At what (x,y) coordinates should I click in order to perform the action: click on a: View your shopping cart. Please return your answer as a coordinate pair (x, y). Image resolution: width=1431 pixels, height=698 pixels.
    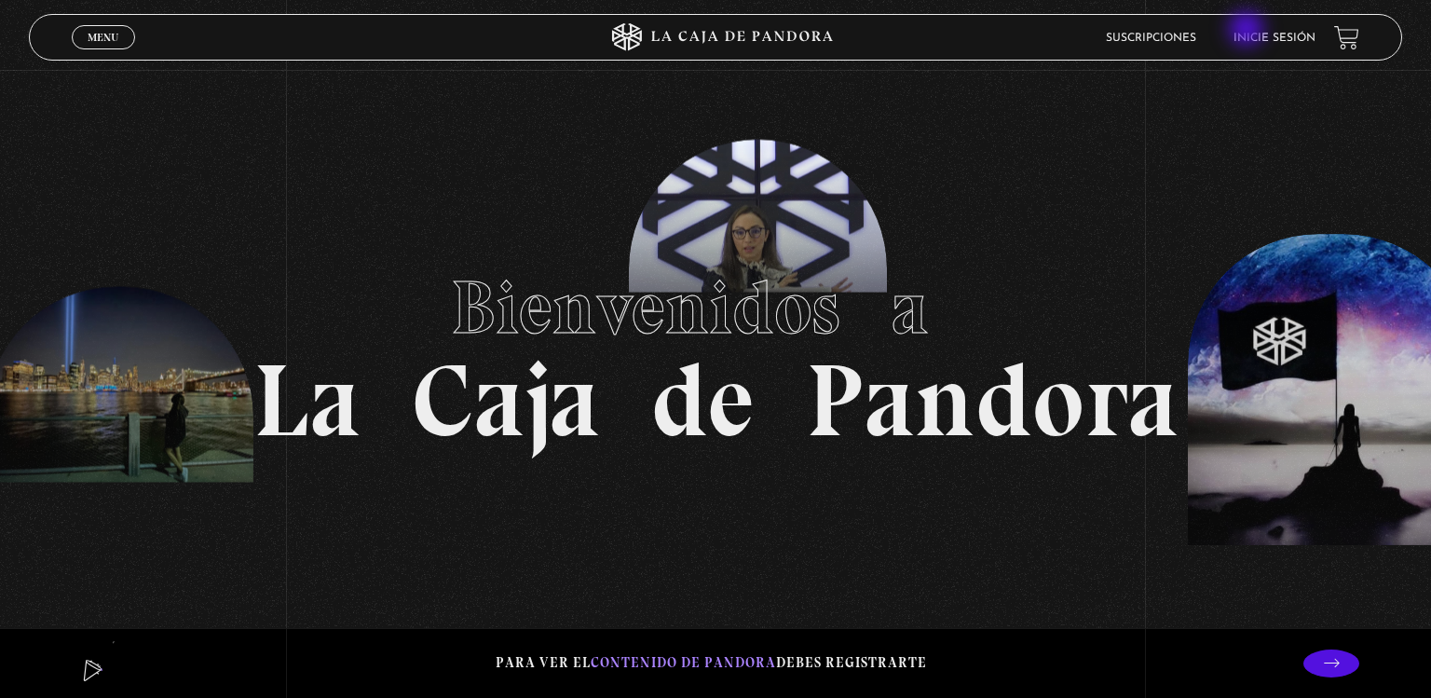
    Looking at the image, I should click on (1346, 36).